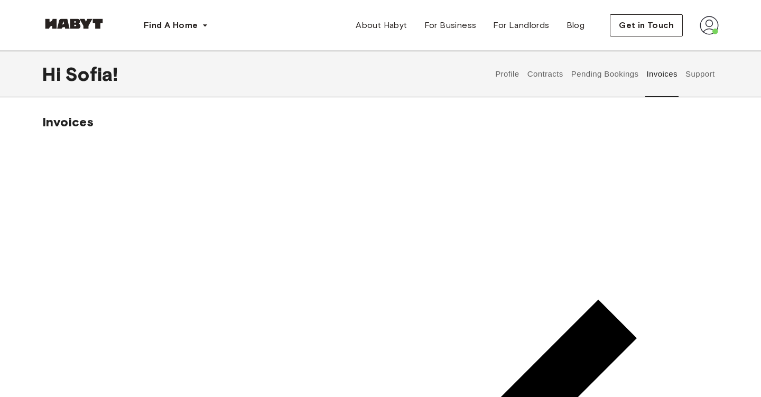 This screenshot has width=761, height=397. Describe the element at coordinates (700, 74) in the screenshot. I see `button: Support` at that location.